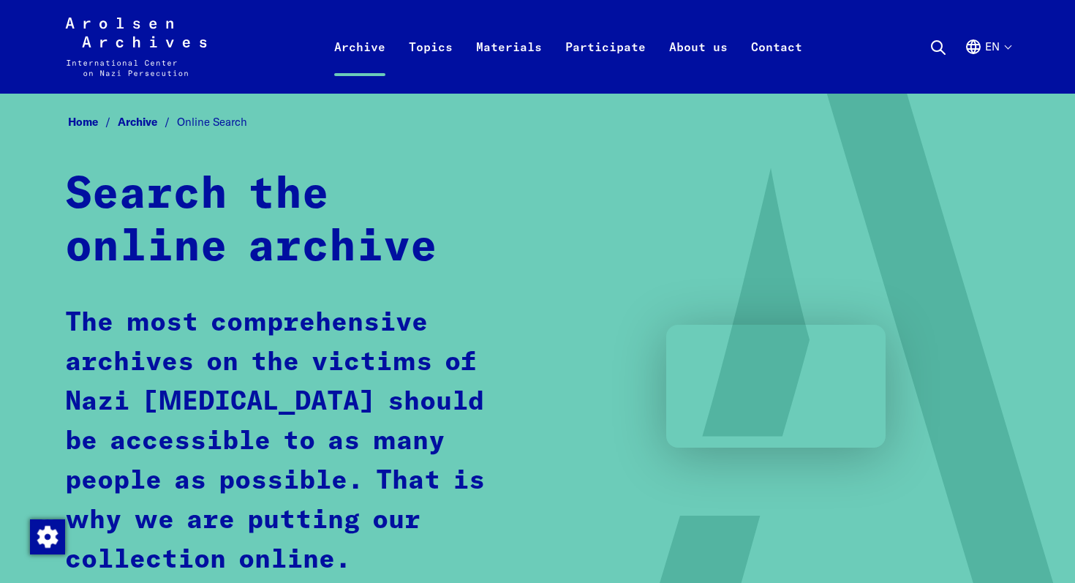 The height and width of the screenshot is (583, 1075). I want to click on button: English, language selection, so click(987, 64).